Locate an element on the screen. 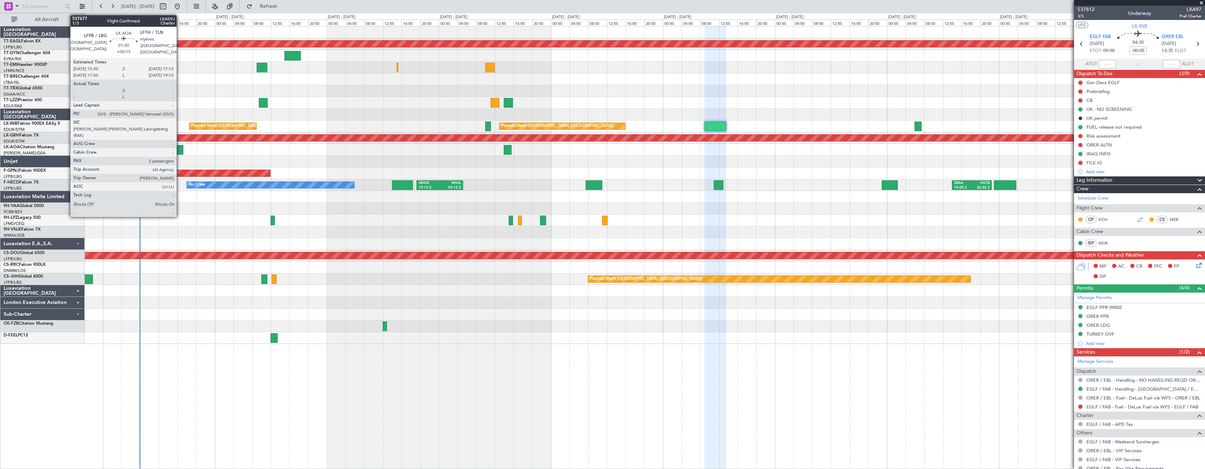  span: Pref Charter is located at coordinates (1191, 16).